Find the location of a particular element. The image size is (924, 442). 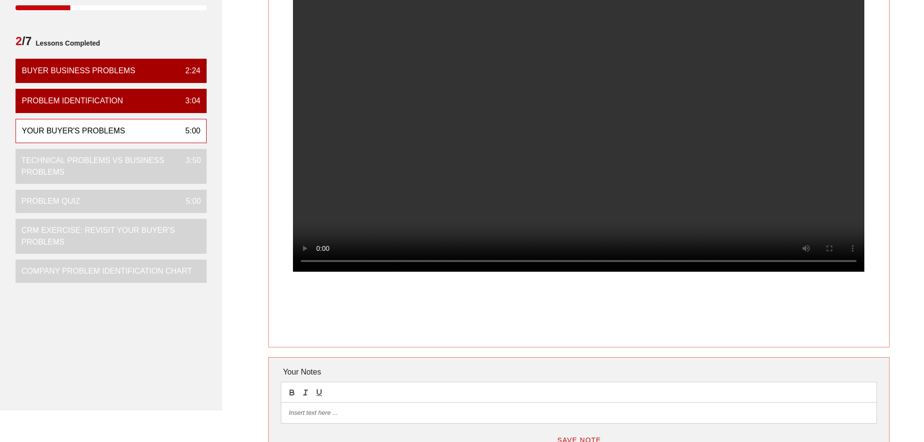

span: 2 is located at coordinates (18, 41).